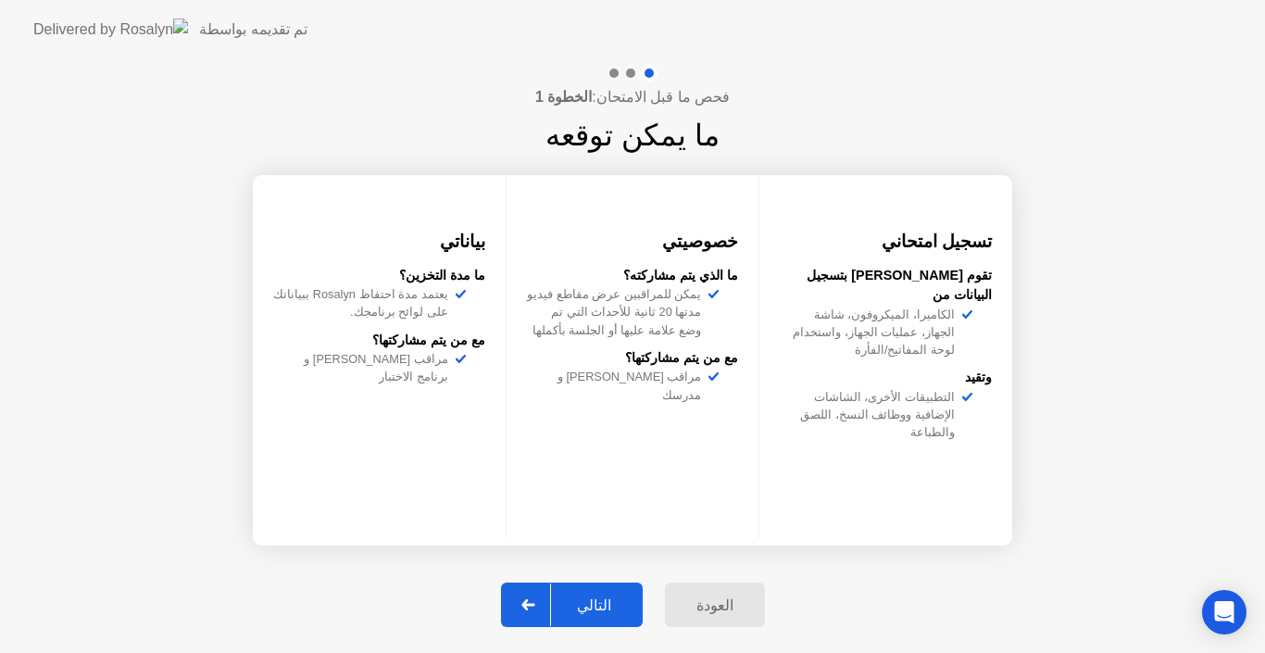 This screenshot has height=653, width=1265. I want to click on div: Open Intercom Messenger, so click(1224, 612).